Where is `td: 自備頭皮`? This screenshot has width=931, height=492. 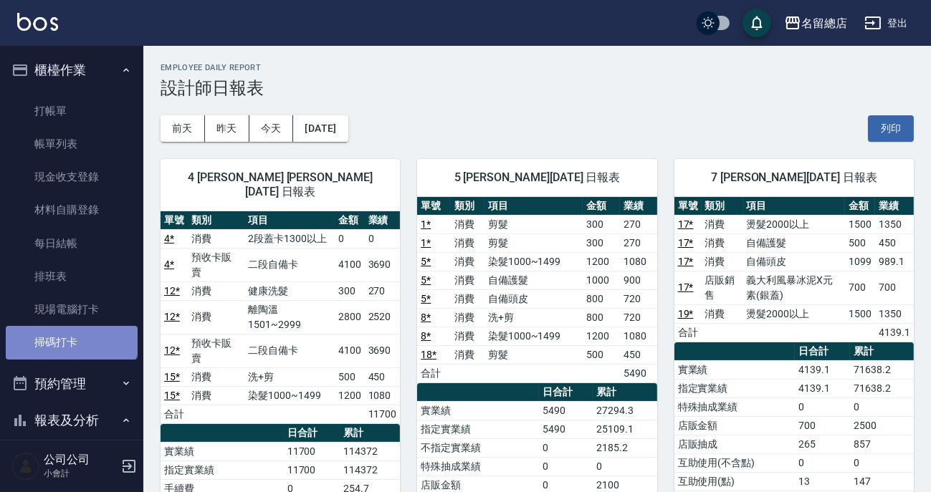
td: 自備頭皮 is located at coordinates (794, 261).